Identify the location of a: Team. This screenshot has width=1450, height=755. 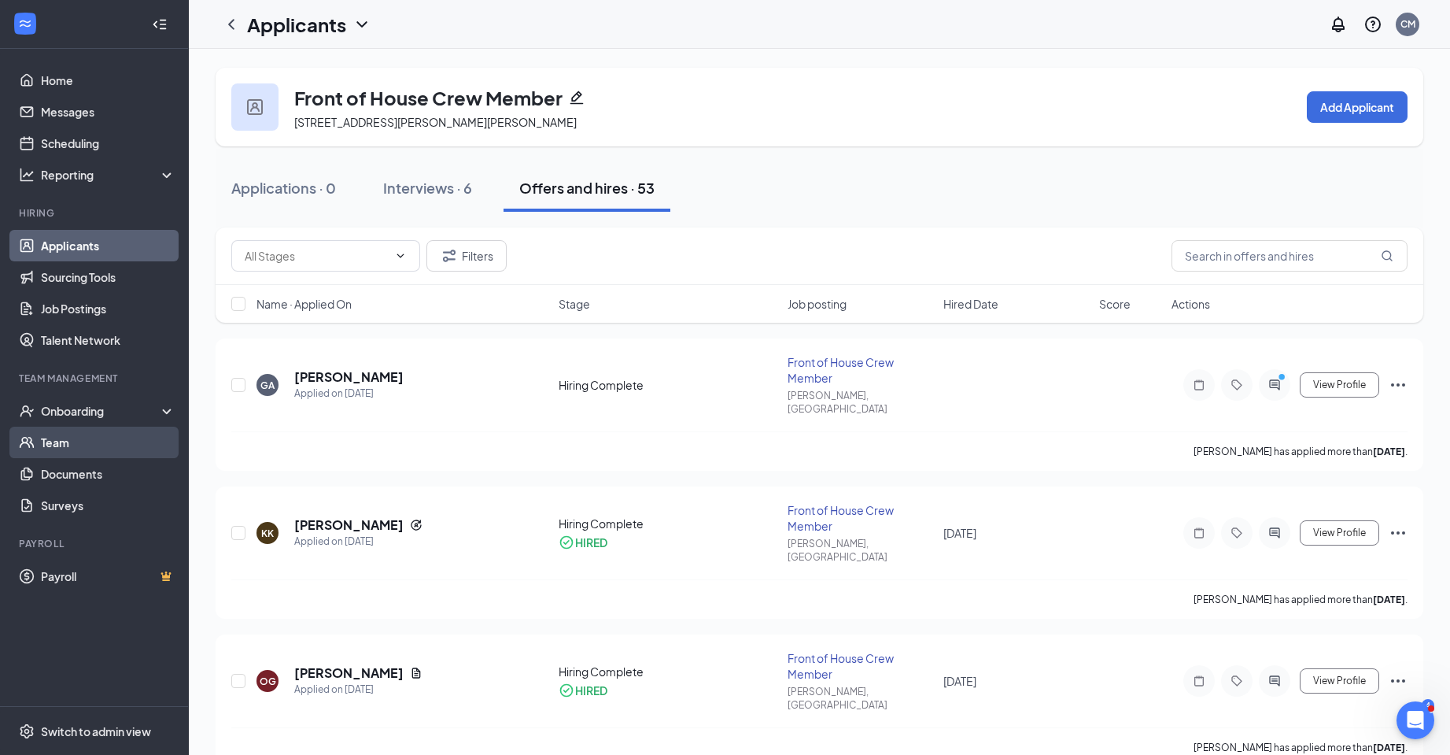
(108, 442).